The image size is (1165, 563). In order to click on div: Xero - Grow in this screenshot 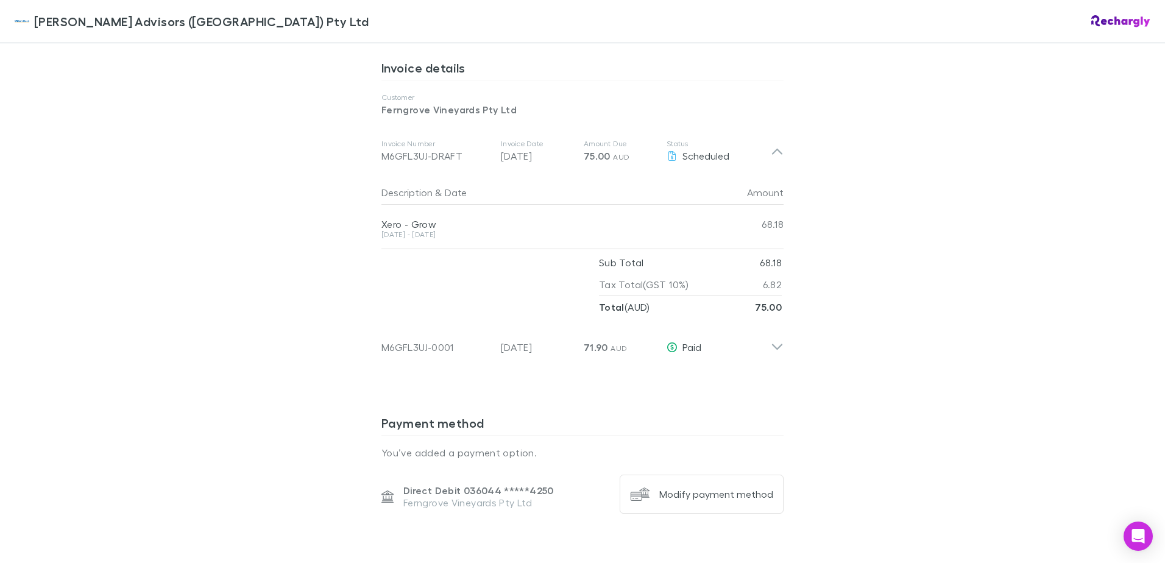, I will do `click(546, 224)`.